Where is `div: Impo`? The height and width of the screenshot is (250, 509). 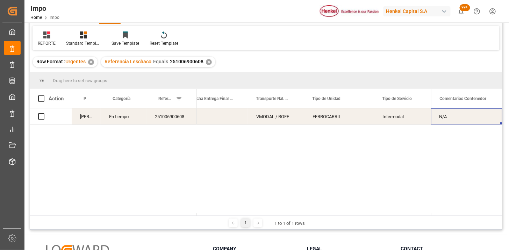
div: Impo is located at coordinates (45, 8).